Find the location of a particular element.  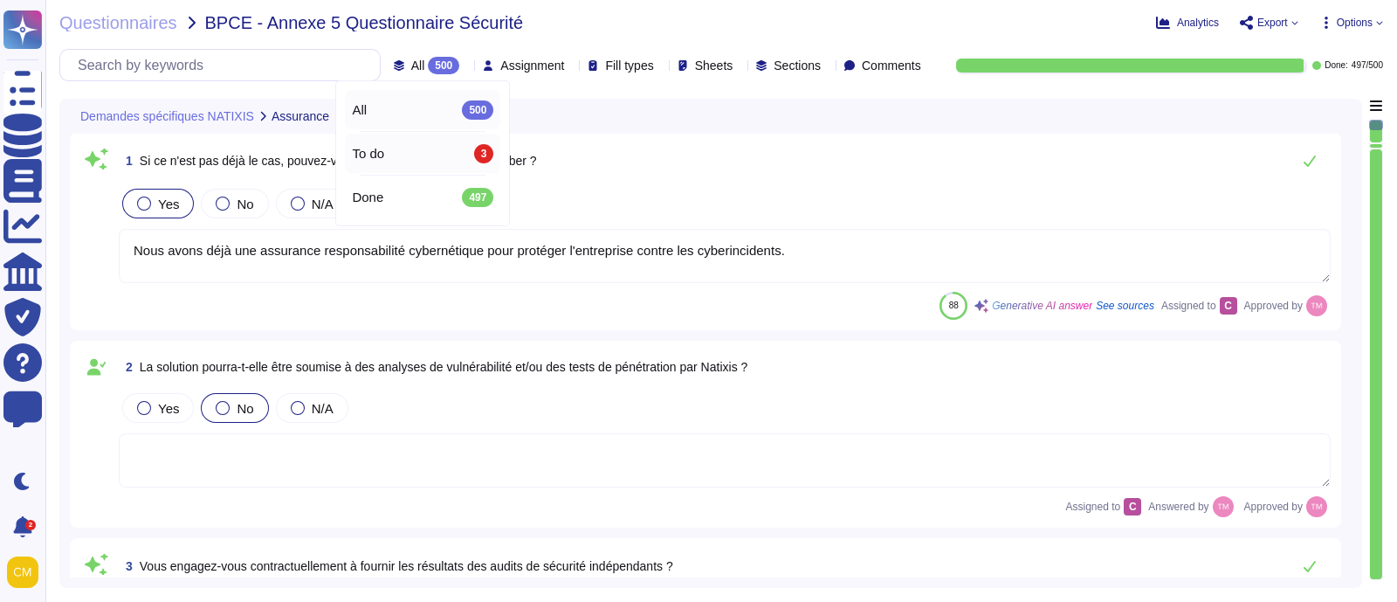

span: Questionnaires is located at coordinates (118, 23).